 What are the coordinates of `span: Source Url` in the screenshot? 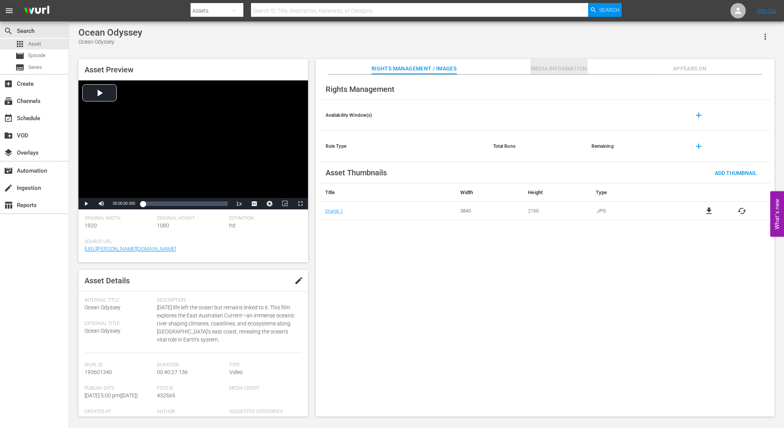 It's located at (191, 242).